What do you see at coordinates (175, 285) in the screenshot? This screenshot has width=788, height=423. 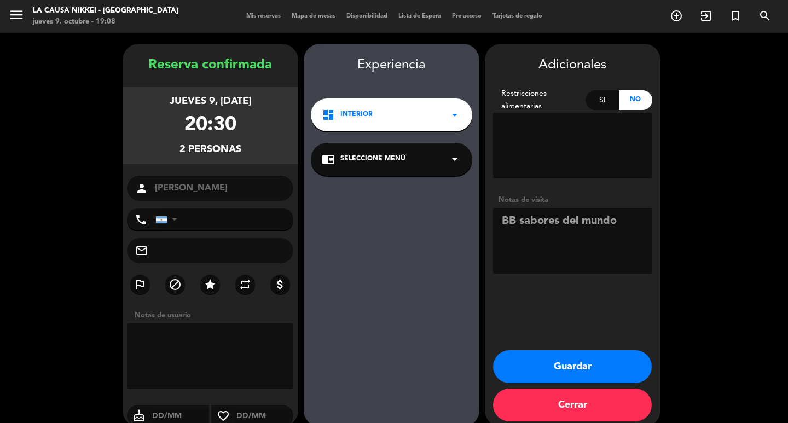 I see `i: block` at bounding box center [175, 285].